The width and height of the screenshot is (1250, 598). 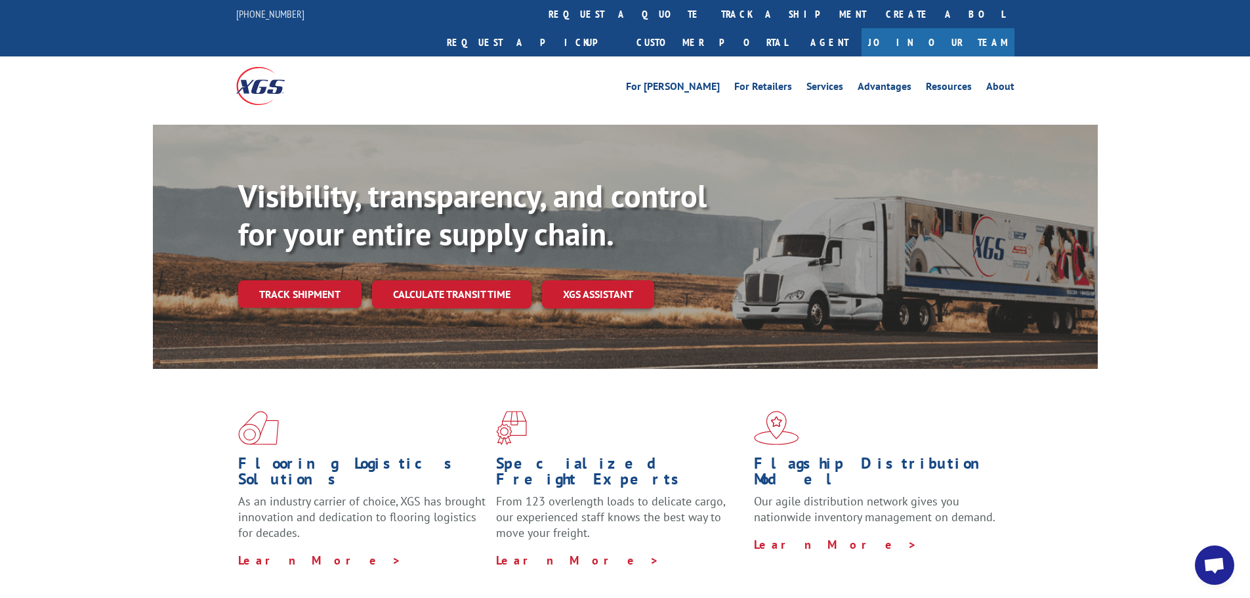 What do you see at coordinates (878, 474) in the screenshot?
I see `h1: Flagship Distribution Model` at bounding box center [878, 474].